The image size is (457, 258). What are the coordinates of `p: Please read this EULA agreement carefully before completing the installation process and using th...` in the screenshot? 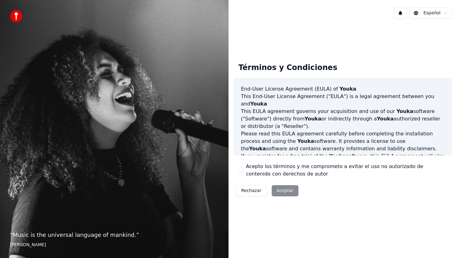 It's located at (343, 141).